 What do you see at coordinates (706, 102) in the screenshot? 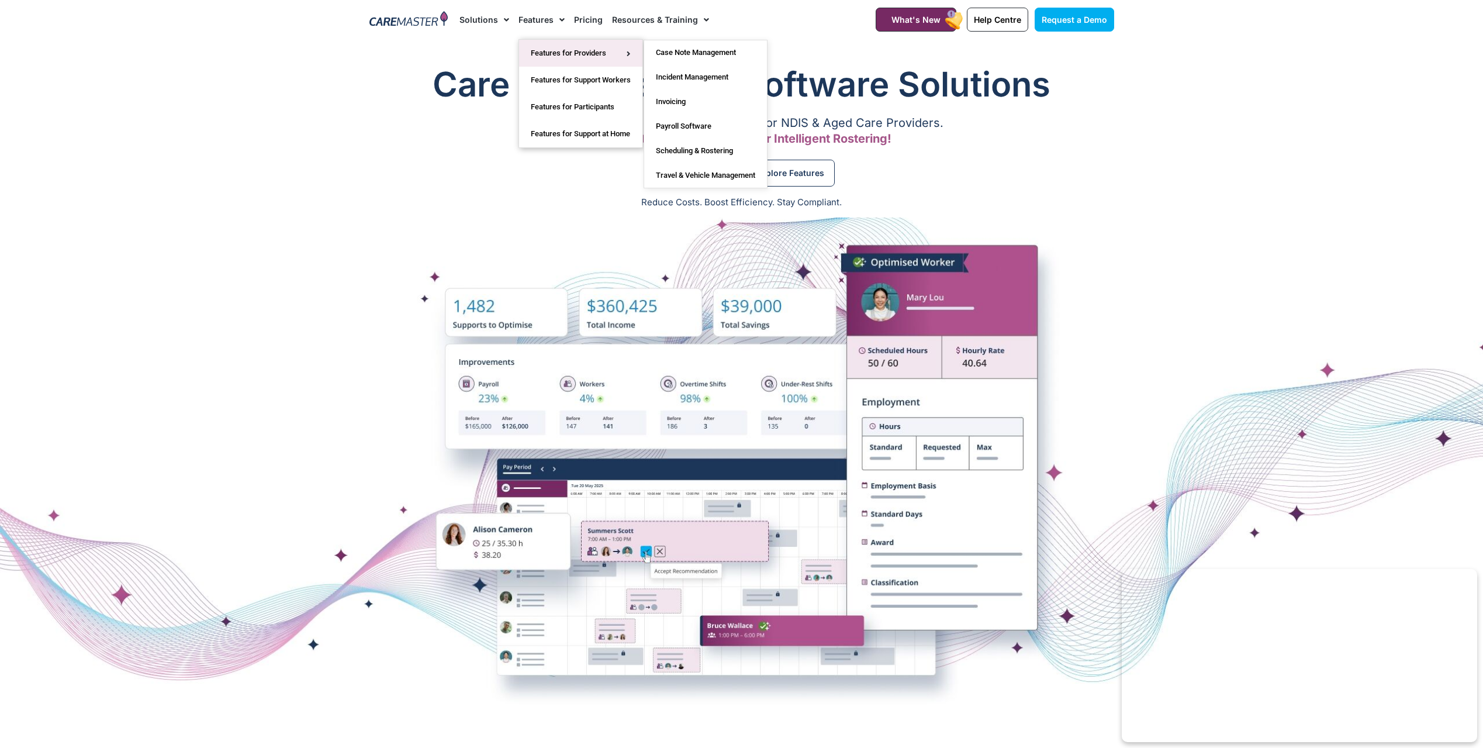
I see `a: Invoicing` at bounding box center [706, 102].